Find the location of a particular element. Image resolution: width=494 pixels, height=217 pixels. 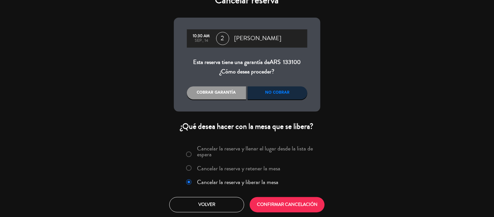

div: 10:30 AM is located at coordinates (202, 36).